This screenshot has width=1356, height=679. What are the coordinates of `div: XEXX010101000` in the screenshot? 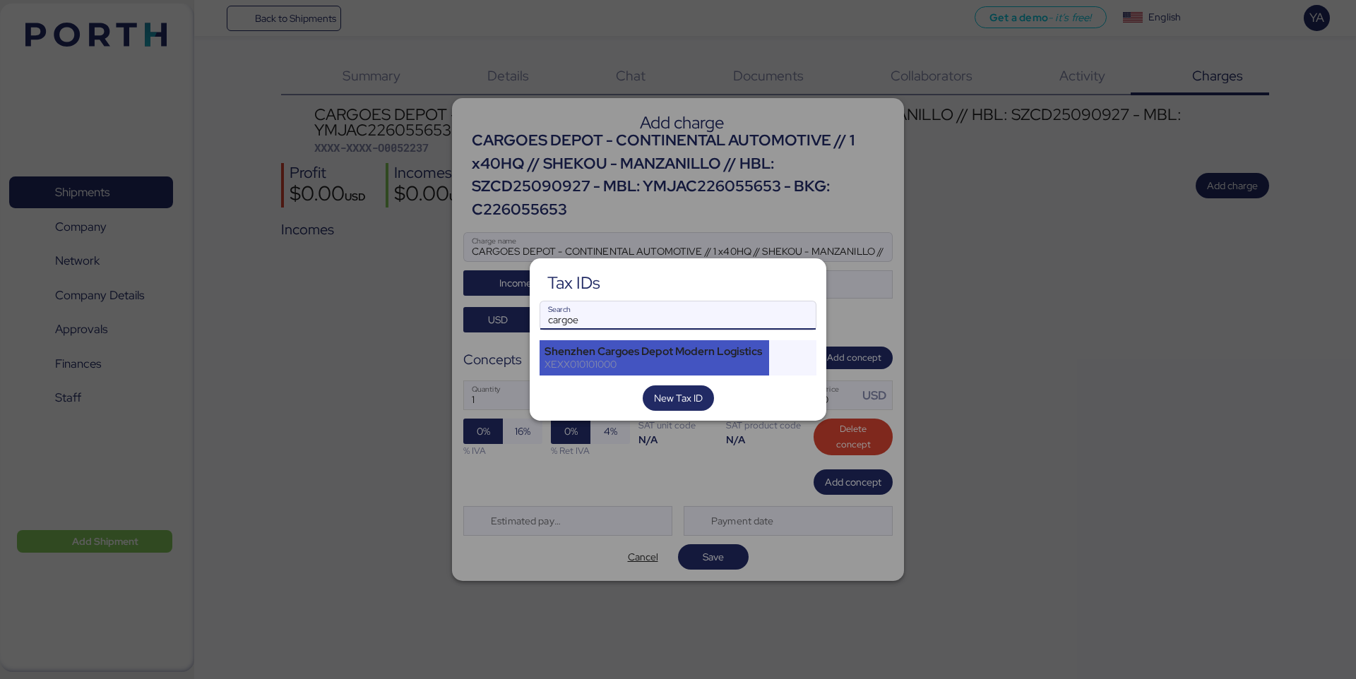 It's located at (654, 364).